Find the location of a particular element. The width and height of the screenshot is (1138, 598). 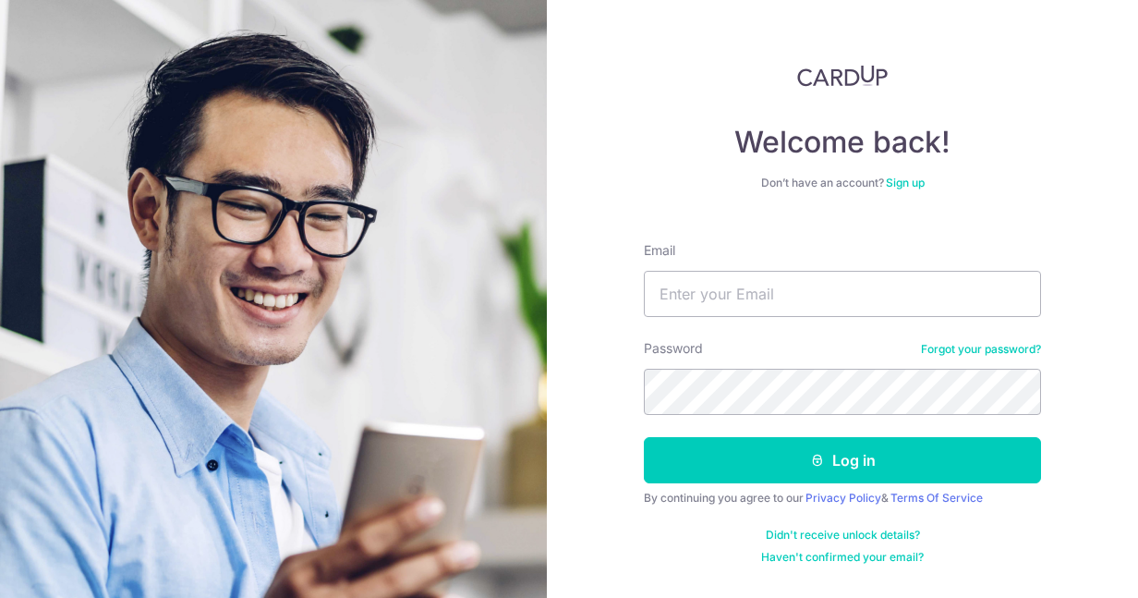

a: Forgot your password? is located at coordinates (981, 349).